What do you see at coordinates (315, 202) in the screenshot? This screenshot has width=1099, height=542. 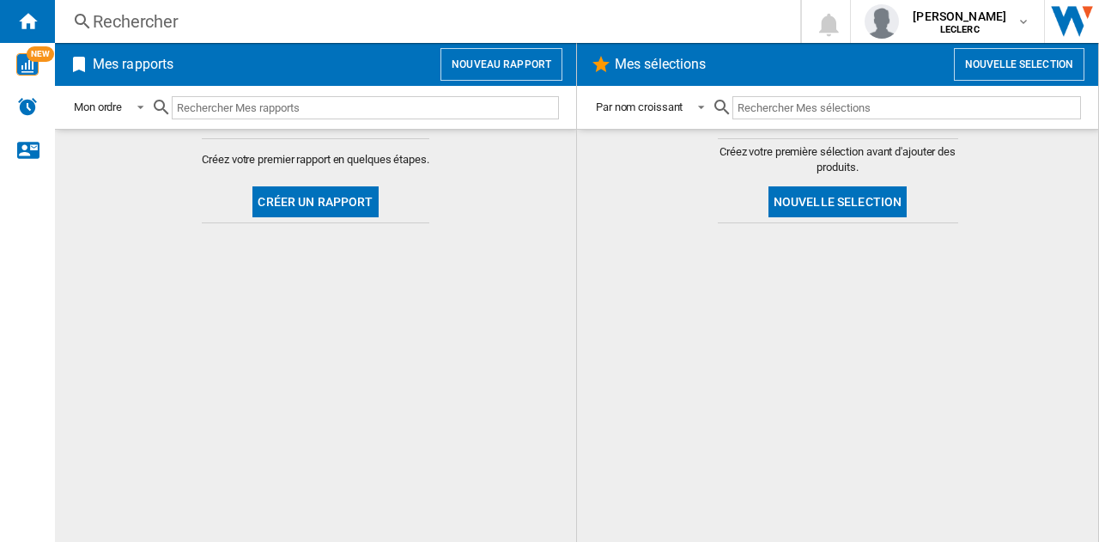 I see `button: Créer un rapport` at bounding box center [315, 202].